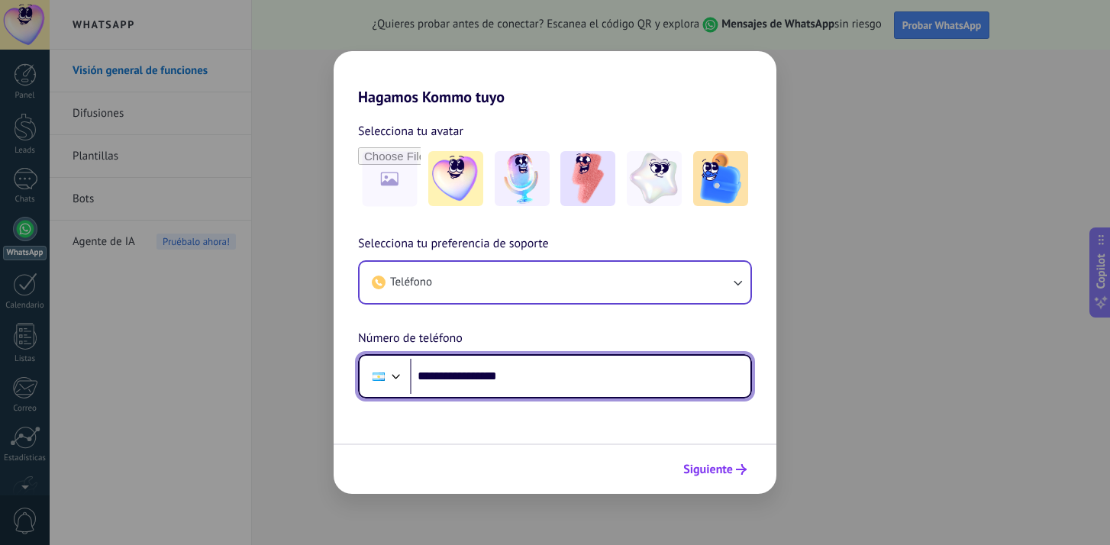 The height and width of the screenshot is (545, 1110). What do you see at coordinates (715, 470) in the screenshot?
I see `button: Siguiente` at bounding box center [715, 470].